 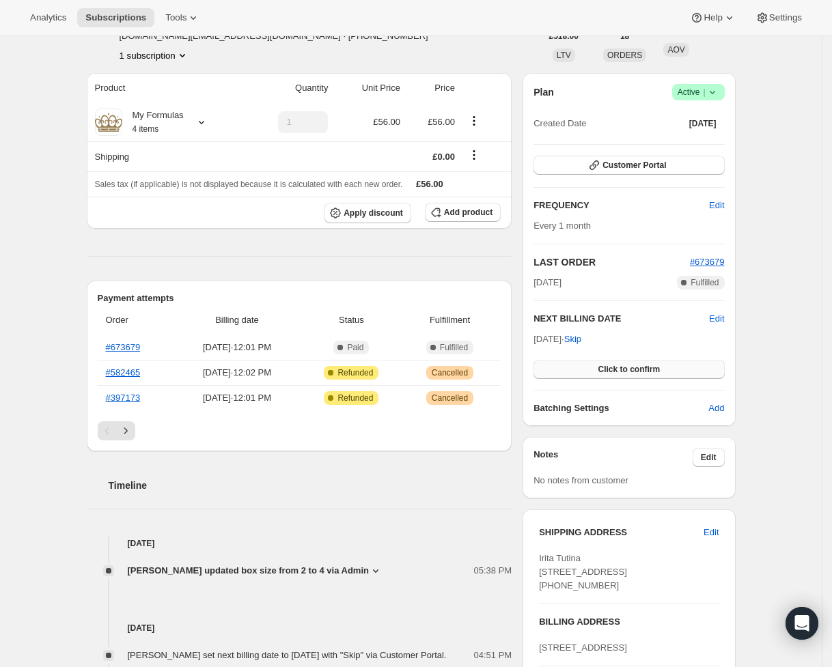 What do you see at coordinates (115, 18) in the screenshot?
I see `span: Subscriptions` at bounding box center [115, 18].